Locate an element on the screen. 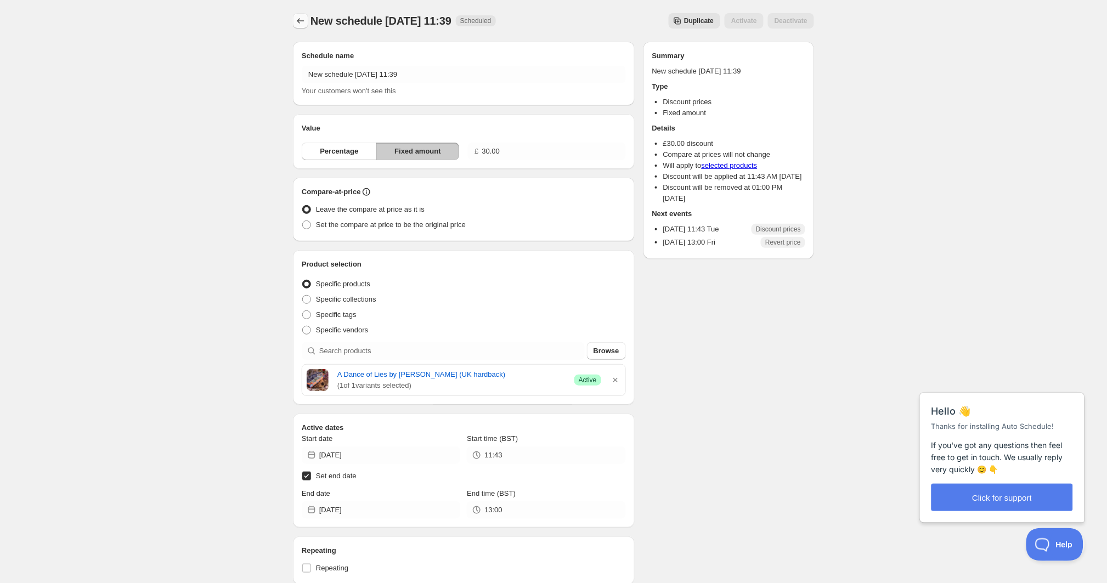  span: Your customers won't see this is located at coordinates (349, 90).